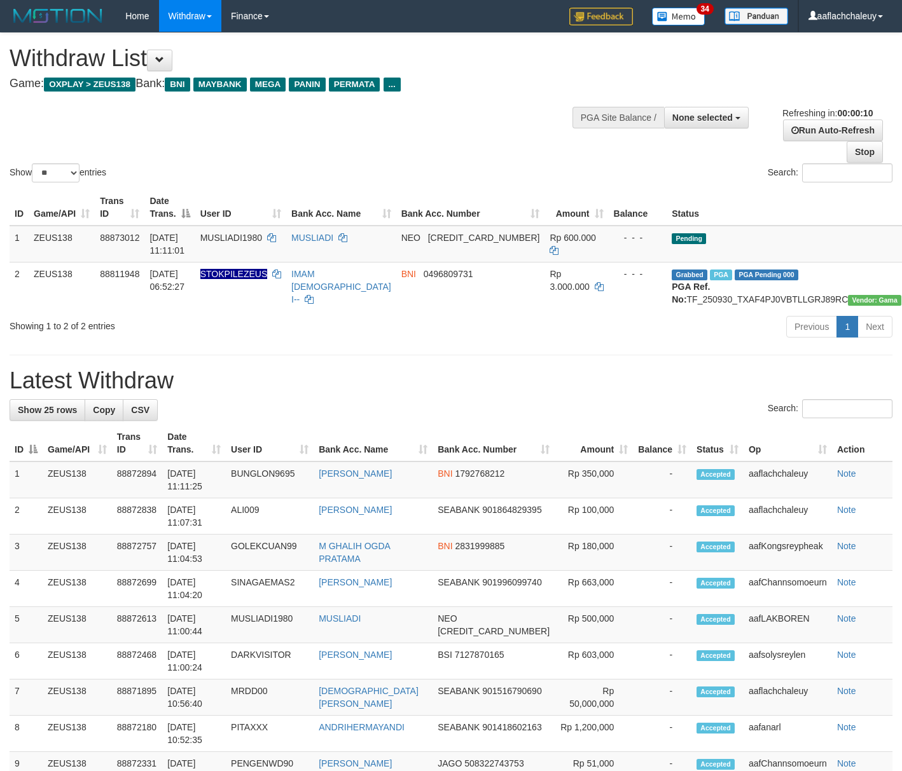  Describe the element at coordinates (864, 152) in the screenshot. I see `a: Stop` at that location.